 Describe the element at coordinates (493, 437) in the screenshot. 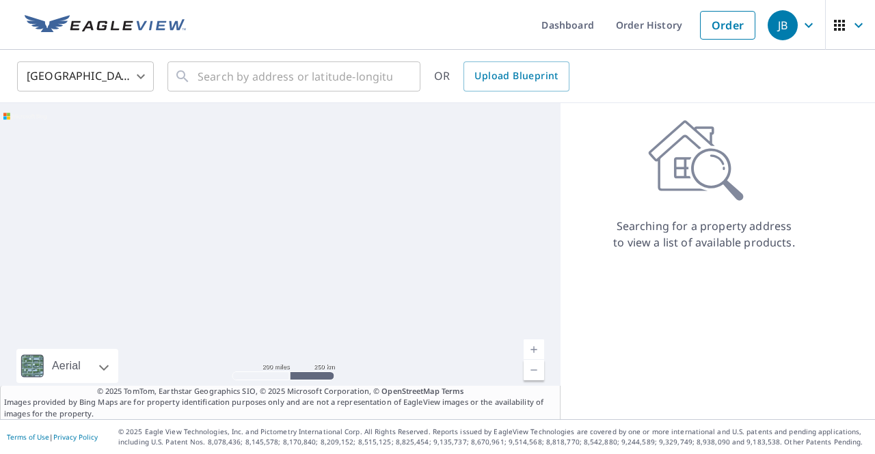

I see `p: © 2025 Eagle View Technologies, Inc. and Pictometry International Corp. All Rights Reserved. Repo...` at that location.